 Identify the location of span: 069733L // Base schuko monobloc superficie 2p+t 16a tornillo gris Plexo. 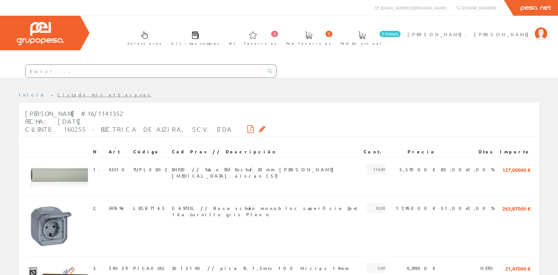
(265, 208).